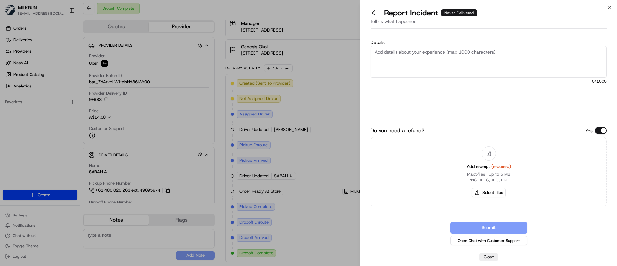  I want to click on p: Max 5 files ∙ Up to 5 MB, so click(488, 174).